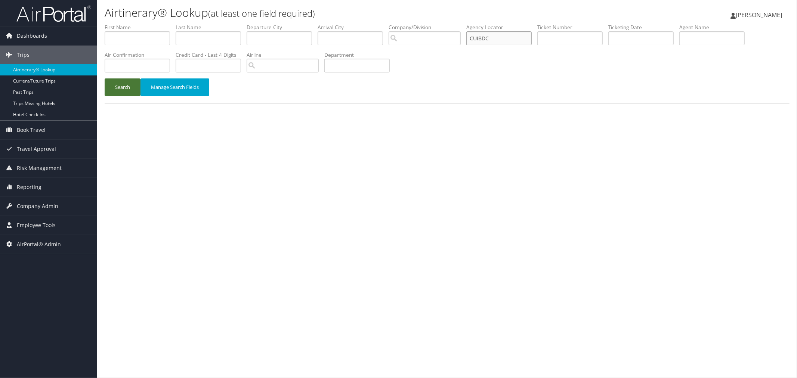  Describe the element at coordinates (644, 27) in the screenshot. I see `label: Ticketing Date` at that location.